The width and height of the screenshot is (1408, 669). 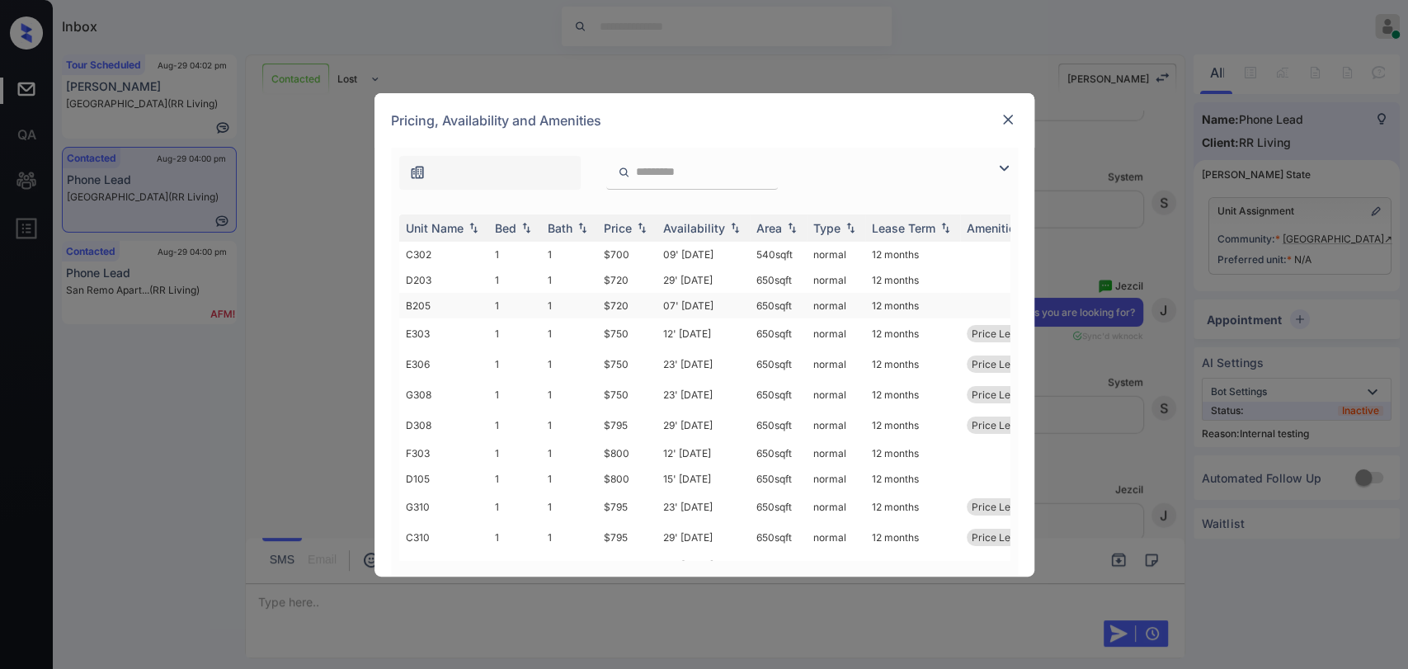 What do you see at coordinates (1008, 120) in the screenshot?
I see `img: close` at bounding box center [1008, 120].